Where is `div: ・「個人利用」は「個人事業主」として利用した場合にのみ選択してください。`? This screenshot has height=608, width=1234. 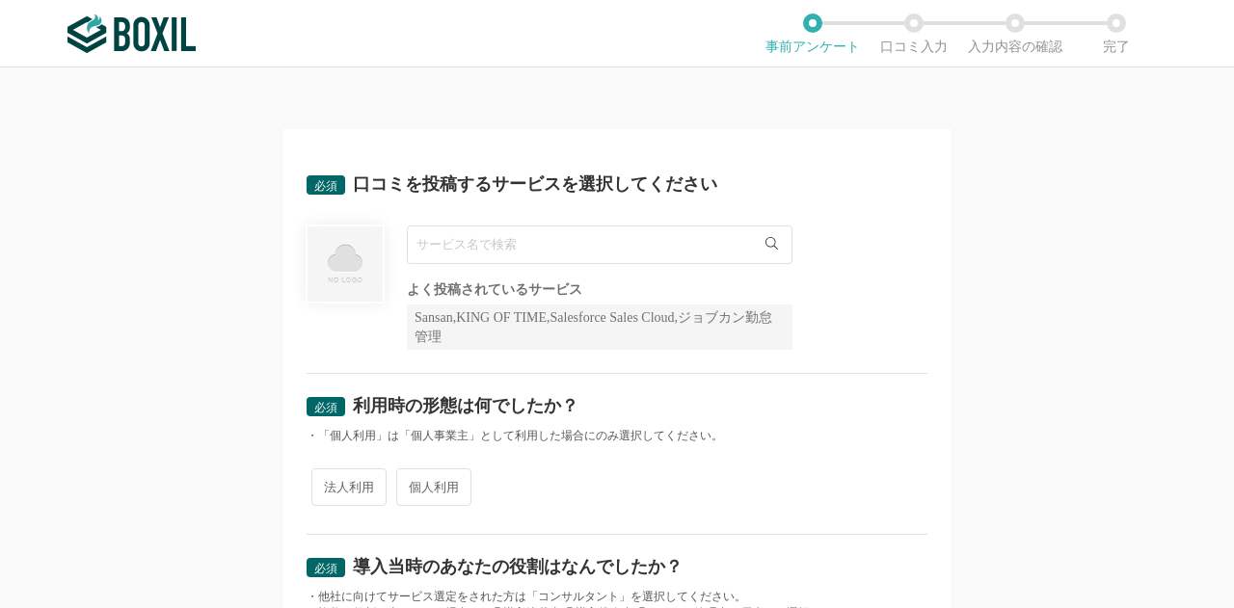 div: ・「個人利用」は「個人事業主」として利用した場合にのみ選択してください。 is located at coordinates (617, 436).